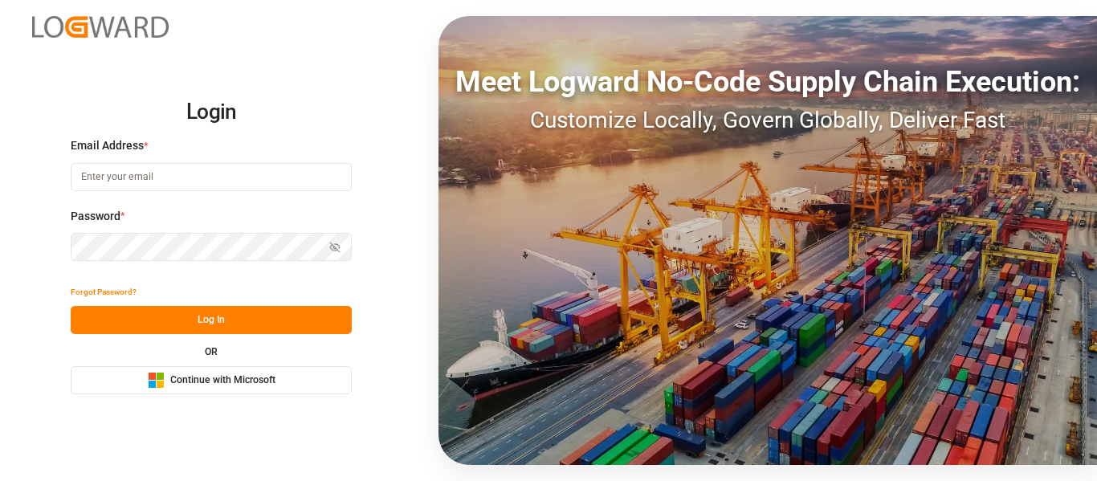 The height and width of the screenshot is (481, 1097). Describe the element at coordinates (767, 120) in the screenshot. I see `div: Customize Locally, Govern Globally, Deliver Fast` at that location.